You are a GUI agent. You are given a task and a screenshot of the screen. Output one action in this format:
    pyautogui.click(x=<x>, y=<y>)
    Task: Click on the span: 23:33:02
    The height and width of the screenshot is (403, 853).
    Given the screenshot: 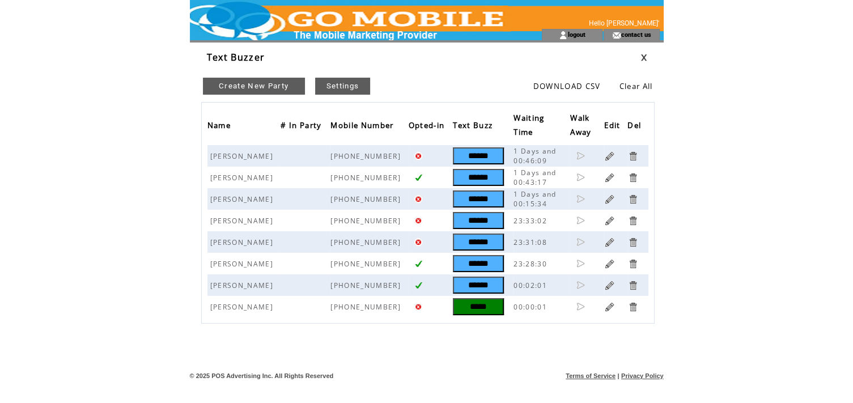 What is the action you would take?
    pyautogui.click(x=532, y=220)
    